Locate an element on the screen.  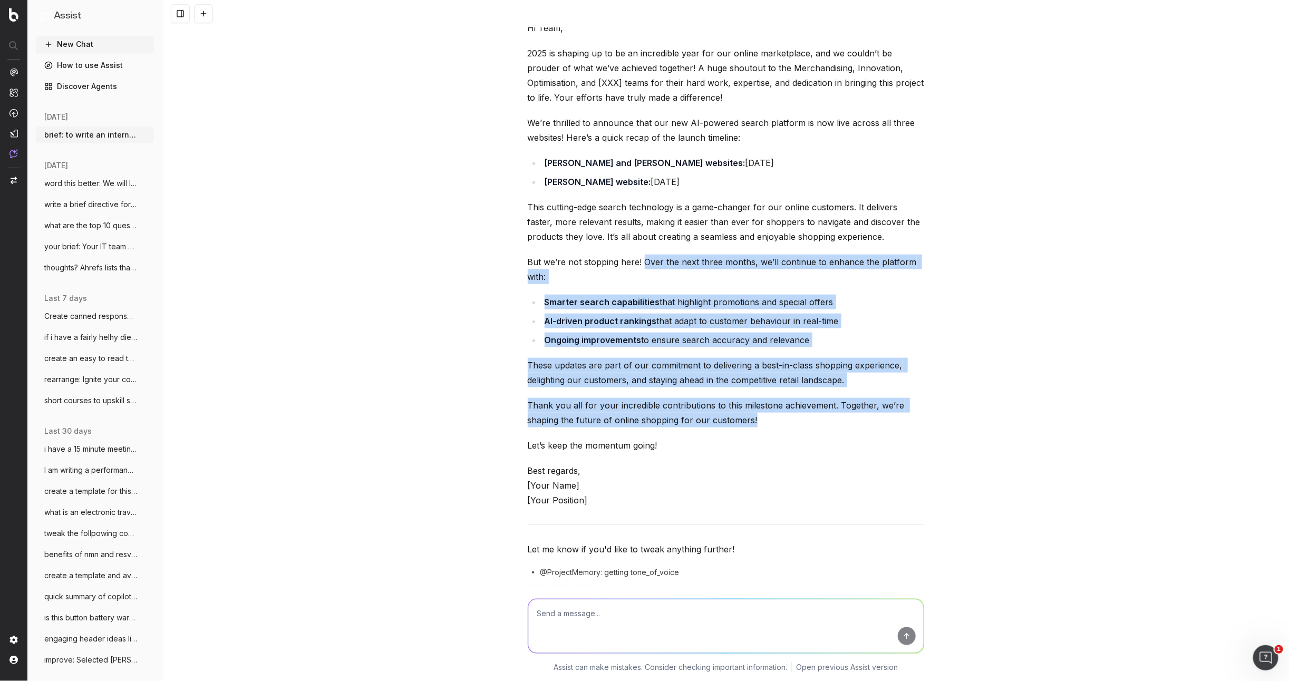
span: thoughts? Ahrefs lists that all non-bran is located at coordinates (91, 268).